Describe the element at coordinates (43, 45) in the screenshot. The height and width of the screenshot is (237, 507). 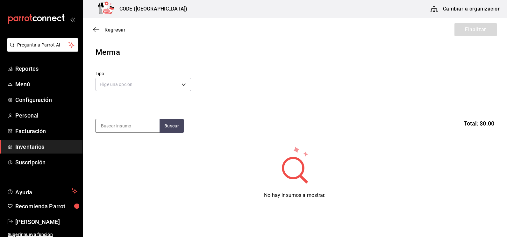
I see `span: Pregunta a Parrot AI` at that location.